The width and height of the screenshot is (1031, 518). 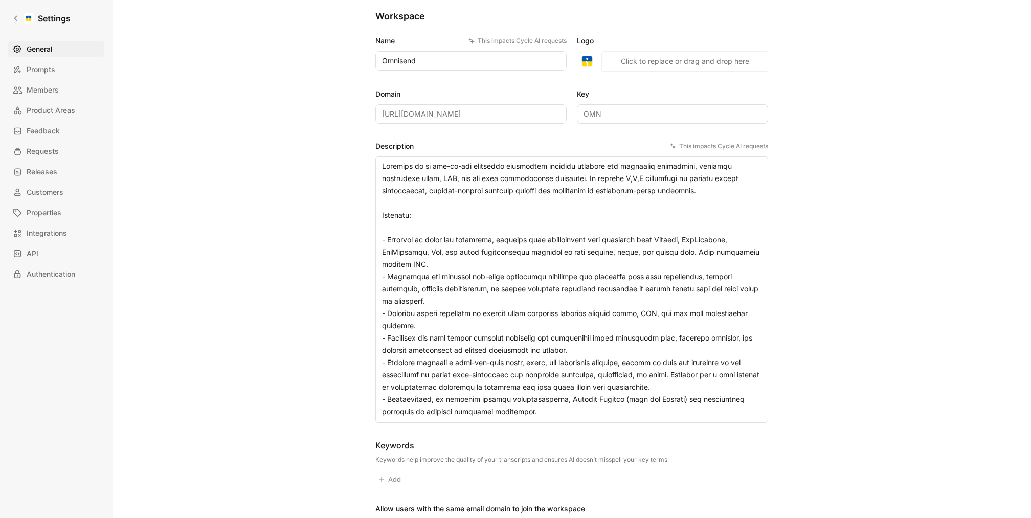 I want to click on span: General, so click(x=39, y=49).